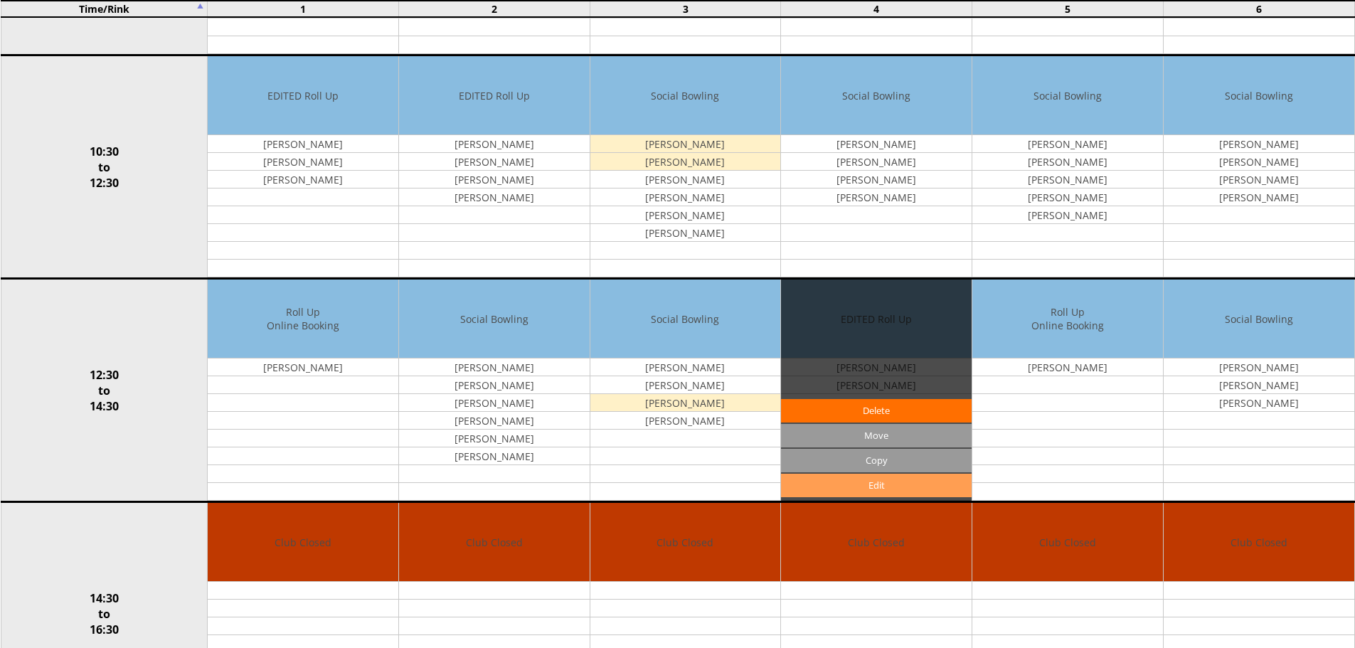 The image size is (1355, 648). Describe the element at coordinates (104, 9) in the screenshot. I see `td: Time/Rink` at that location.